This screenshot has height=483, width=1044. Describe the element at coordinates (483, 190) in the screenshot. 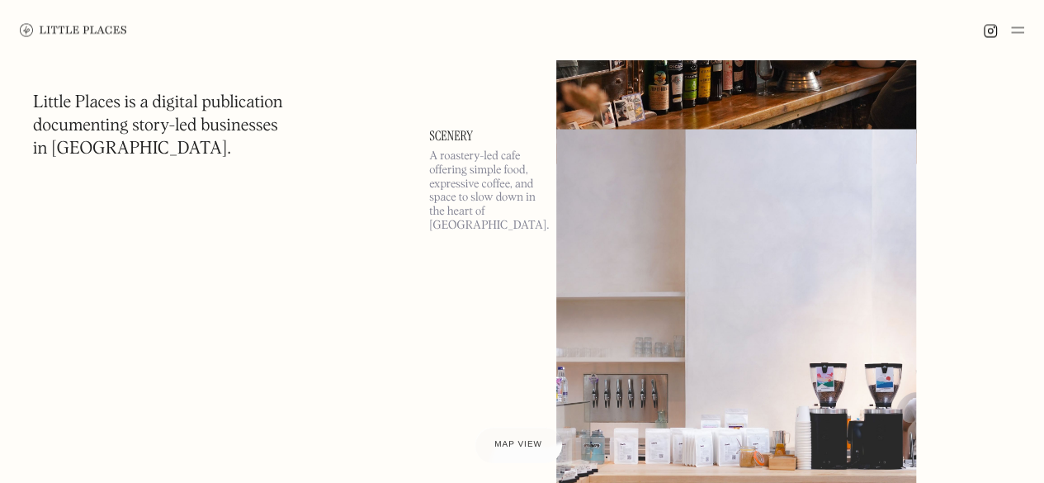

I see `p: A roastery-led cafe offering simple food, expressive coffee, and space to slow down in the heart ...` at that location.